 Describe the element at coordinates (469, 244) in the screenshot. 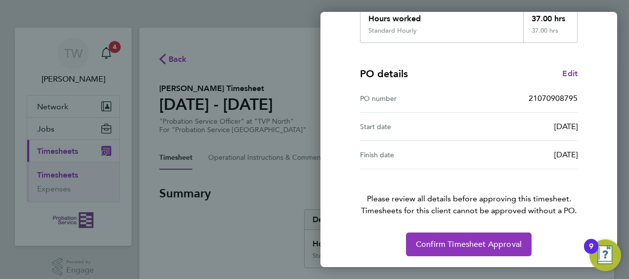

I see `button: Confirm Timesheet Approval` at that location.